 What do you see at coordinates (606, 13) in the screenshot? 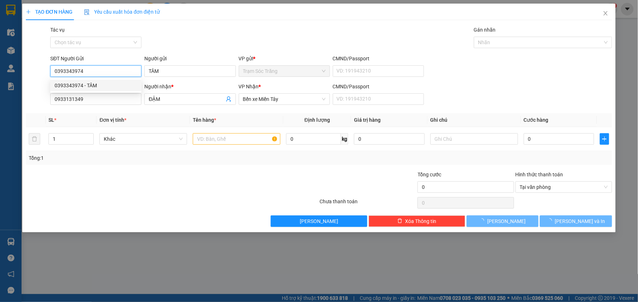
I see `span: close` at bounding box center [606, 13].